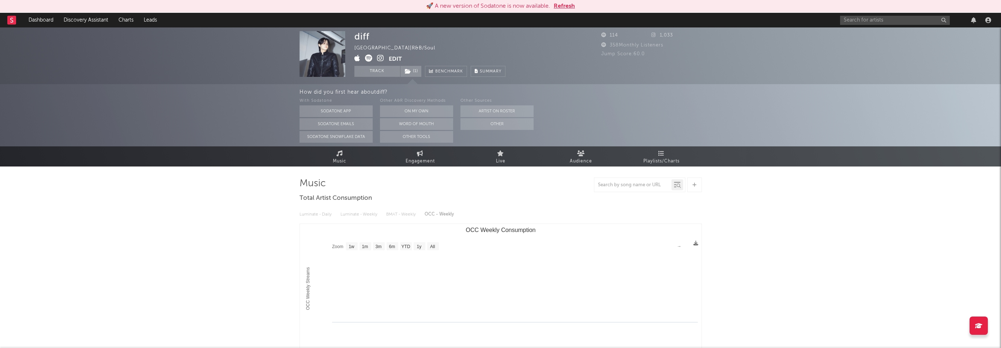 The image size is (1001, 348). What do you see at coordinates (446, 71) in the screenshot?
I see `a: Benchmark` at bounding box center [446, 71].